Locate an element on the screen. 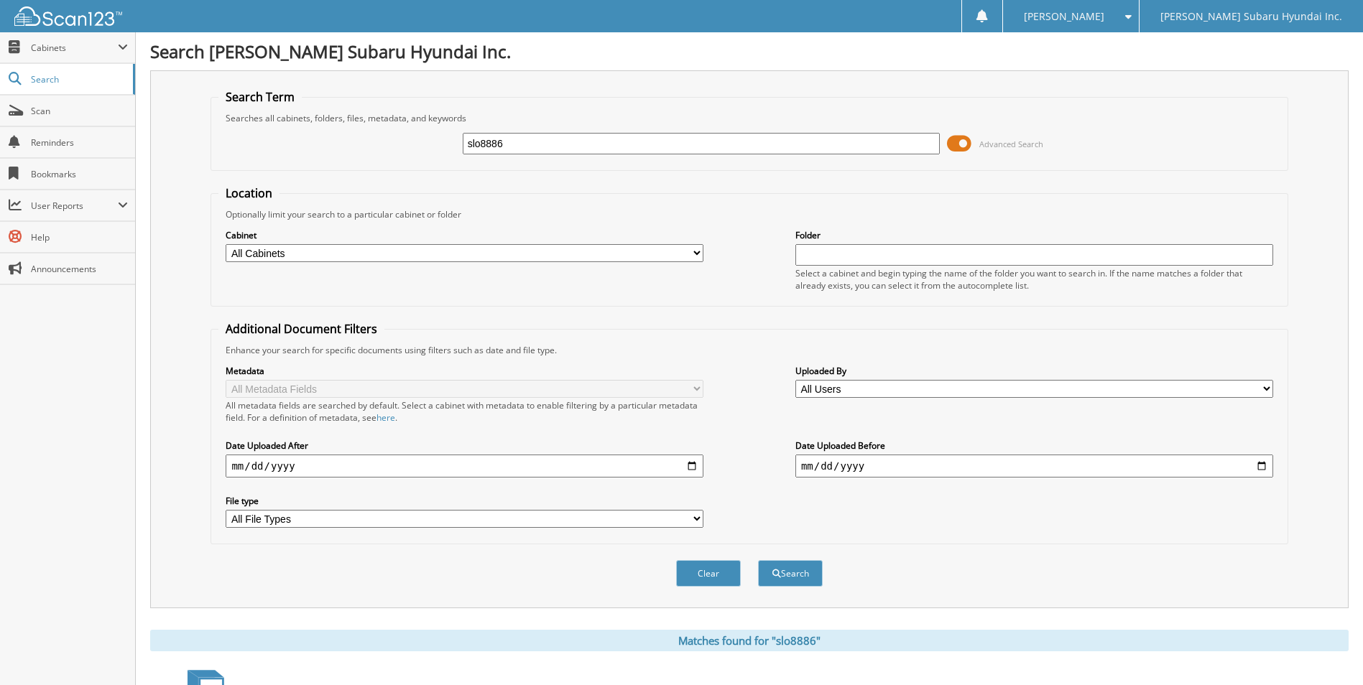  input: end is located at coordinates (1034, 466).